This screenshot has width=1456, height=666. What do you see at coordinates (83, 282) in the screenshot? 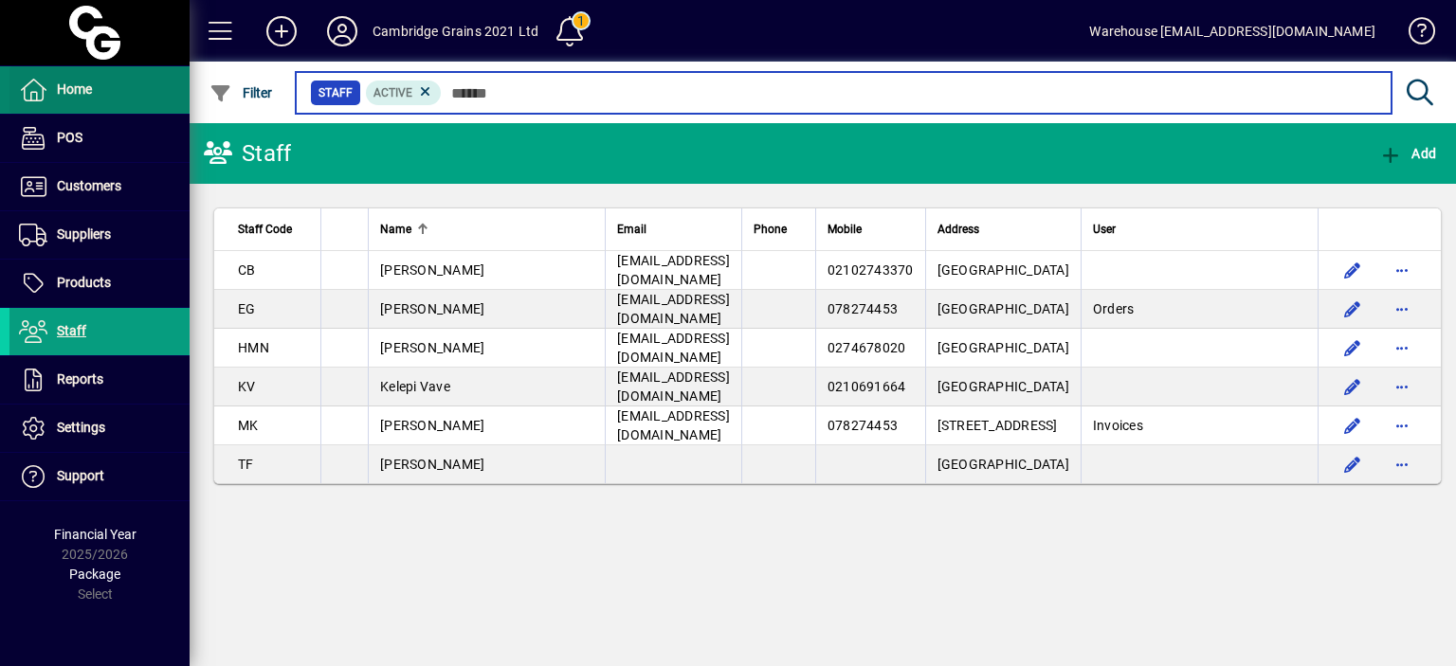
I see `span: Products` at bounding box center [83, 282].